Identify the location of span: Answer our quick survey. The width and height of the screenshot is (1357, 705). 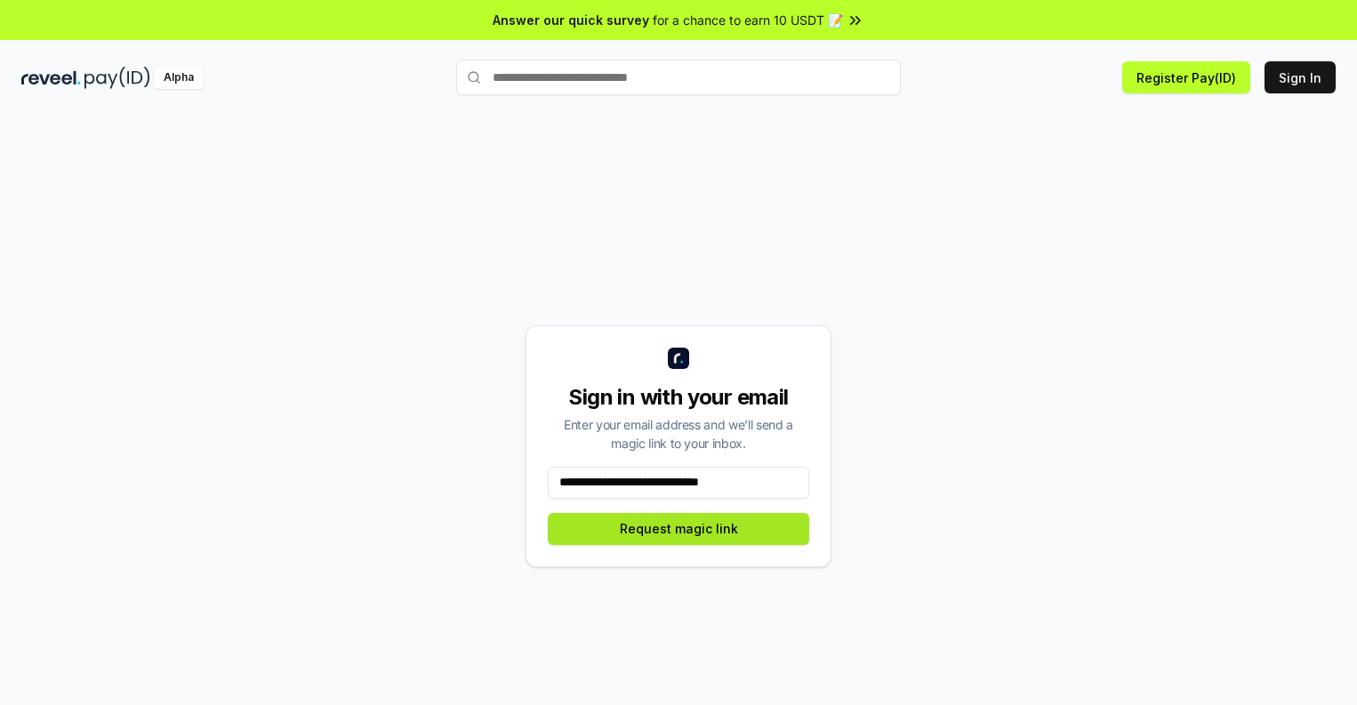
(571, 20).